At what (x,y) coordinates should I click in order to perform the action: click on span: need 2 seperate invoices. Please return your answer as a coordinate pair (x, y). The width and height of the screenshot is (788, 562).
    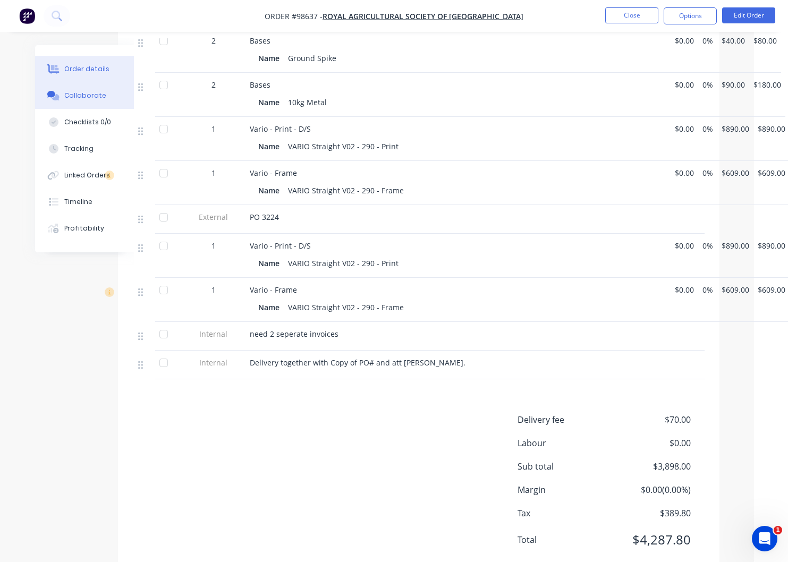
    Looking at the image, I should click on (294, 334).